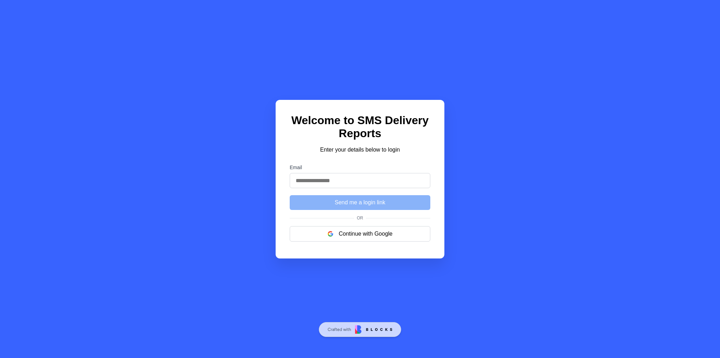  Describe the element at coordinates (360, 127) in the screenshot. I see `h1: Welcome to SMS Delivery Reports` at that location.